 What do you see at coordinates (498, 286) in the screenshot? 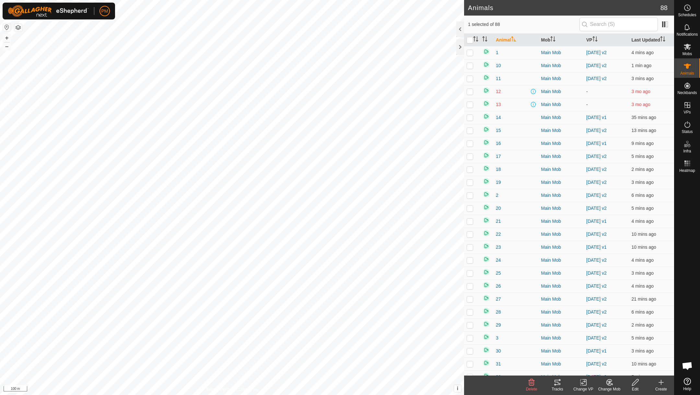
I see `span: 26` at bounding box center [498, 286].